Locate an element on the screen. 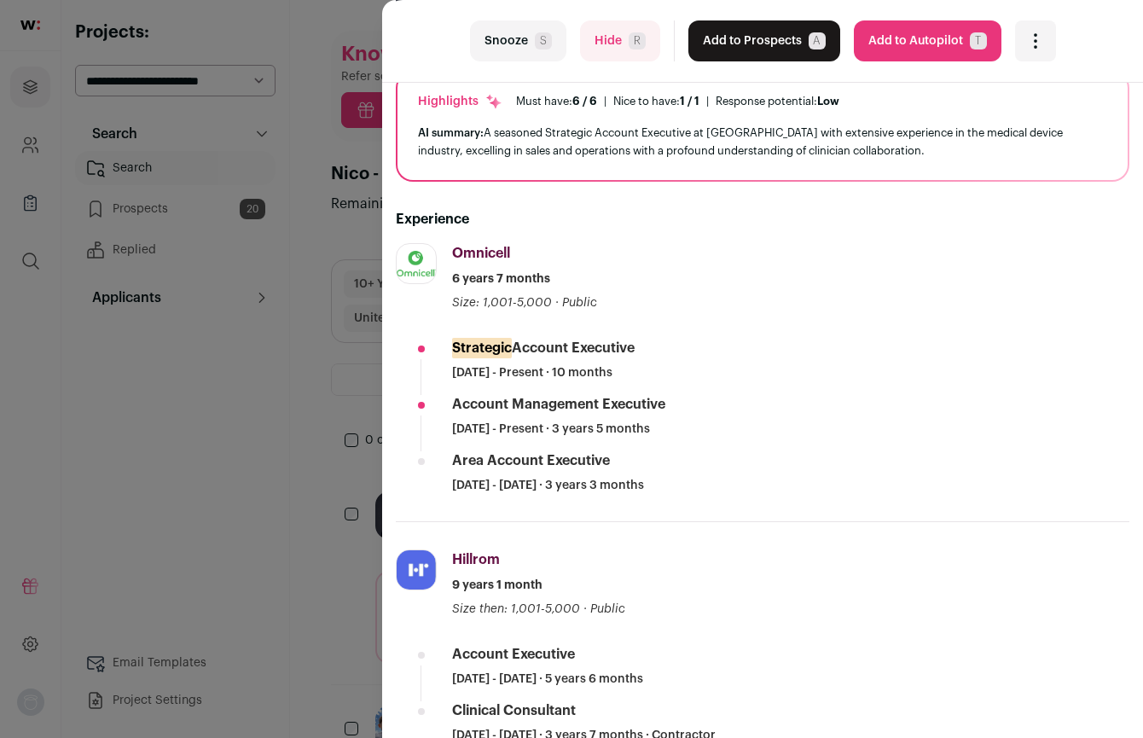 The width and height of the screenshot is (1143, 738). img: 08bc34ec12401c8cff17e2e490197b8b0fc36ab9d793be0648bc7f27c9f52d2b.jpg is located at coordinates (416, 570).